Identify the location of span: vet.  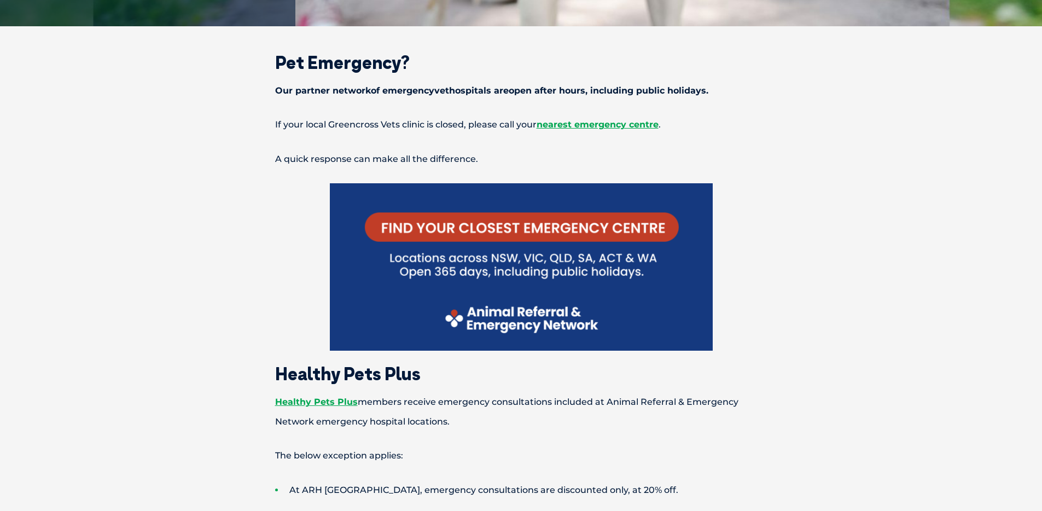
(441, 90).